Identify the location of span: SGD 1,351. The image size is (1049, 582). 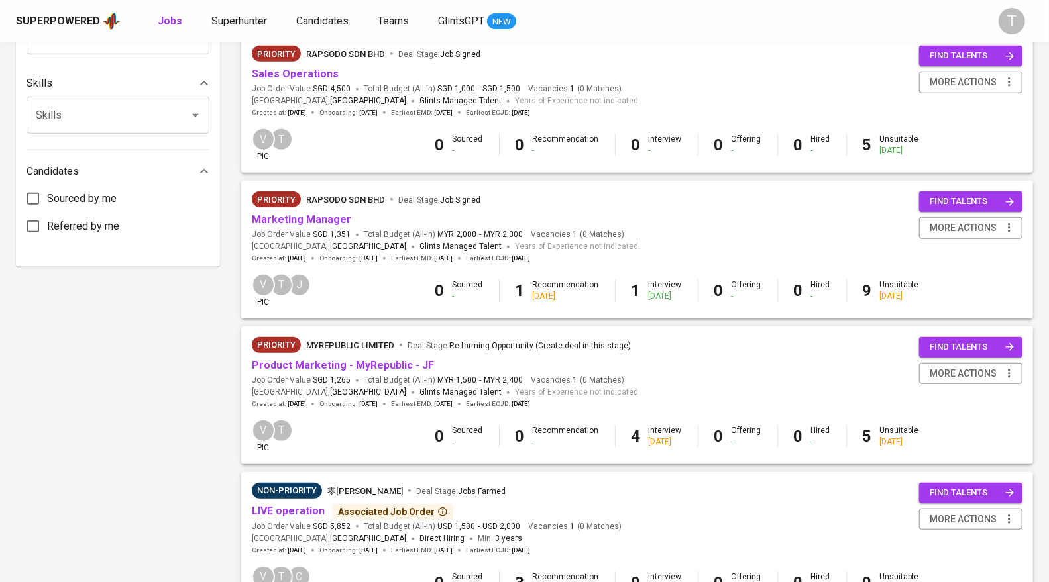
(331, 234).